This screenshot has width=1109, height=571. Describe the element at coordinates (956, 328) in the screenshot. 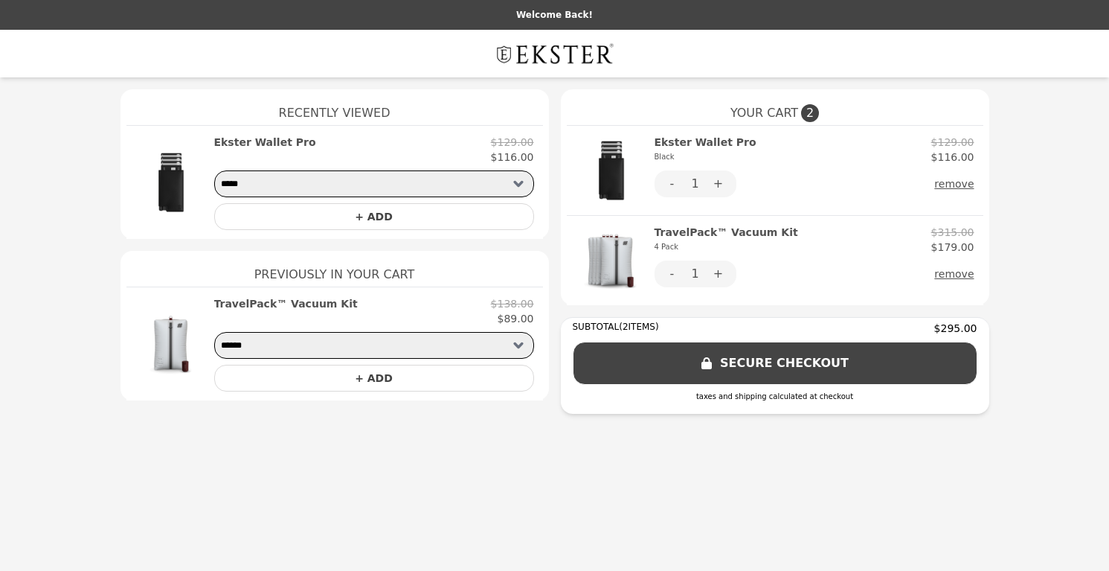

I see `span: $295.00` at that location.